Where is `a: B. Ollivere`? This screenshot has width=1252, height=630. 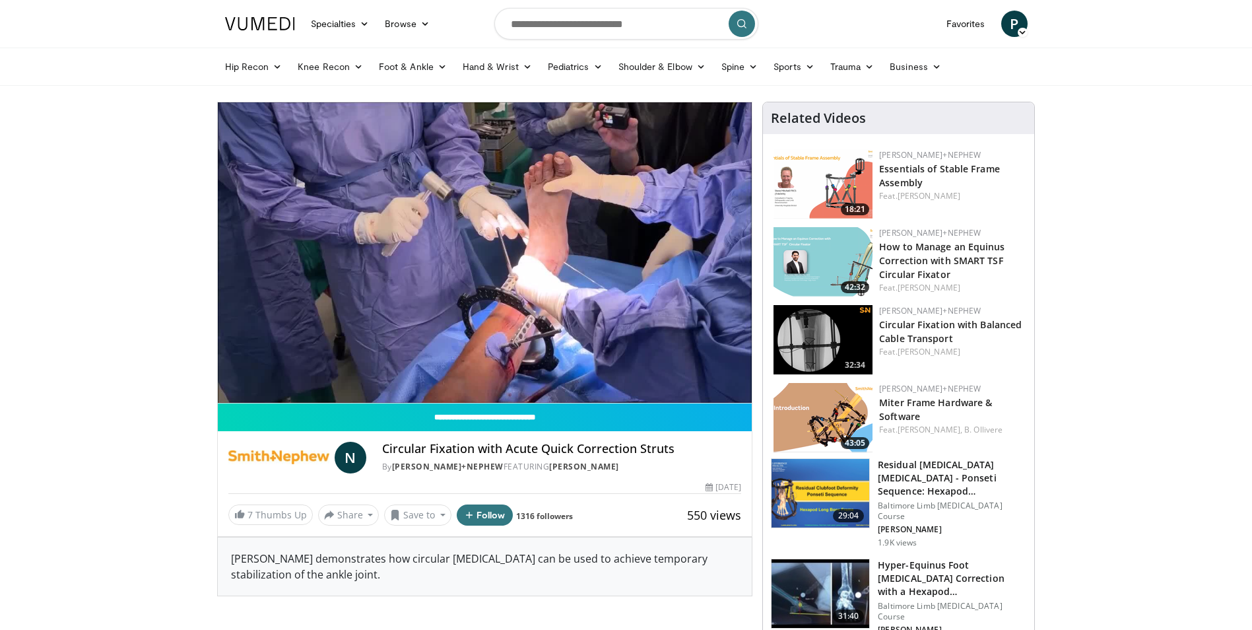
a: B. Ollivere is located at coordinates (983, 429).